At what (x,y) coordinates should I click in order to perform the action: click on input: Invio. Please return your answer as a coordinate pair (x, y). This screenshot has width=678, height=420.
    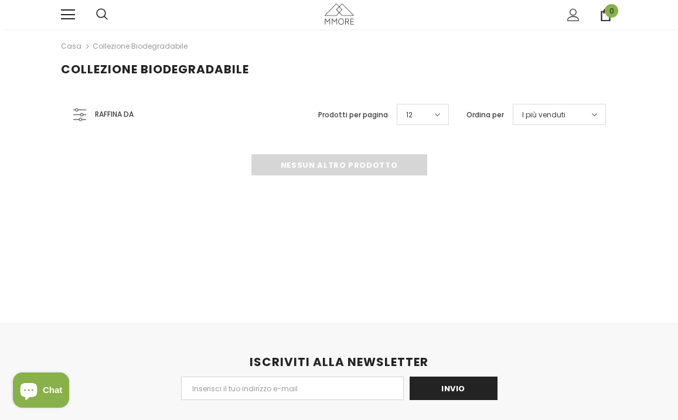
    Looking at the image, I should click on (453, 388).